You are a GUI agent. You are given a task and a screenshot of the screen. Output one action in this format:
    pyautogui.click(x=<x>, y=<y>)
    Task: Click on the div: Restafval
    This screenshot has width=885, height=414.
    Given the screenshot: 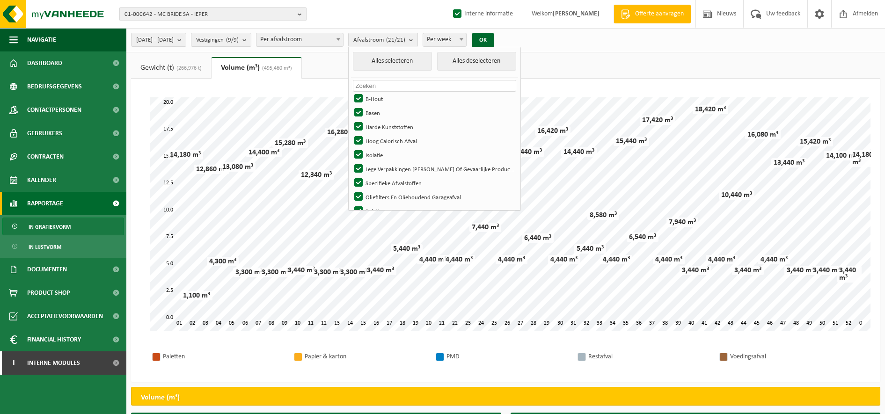 What is the action you would take?
    pyautogui.click(x=649, y=357)
    